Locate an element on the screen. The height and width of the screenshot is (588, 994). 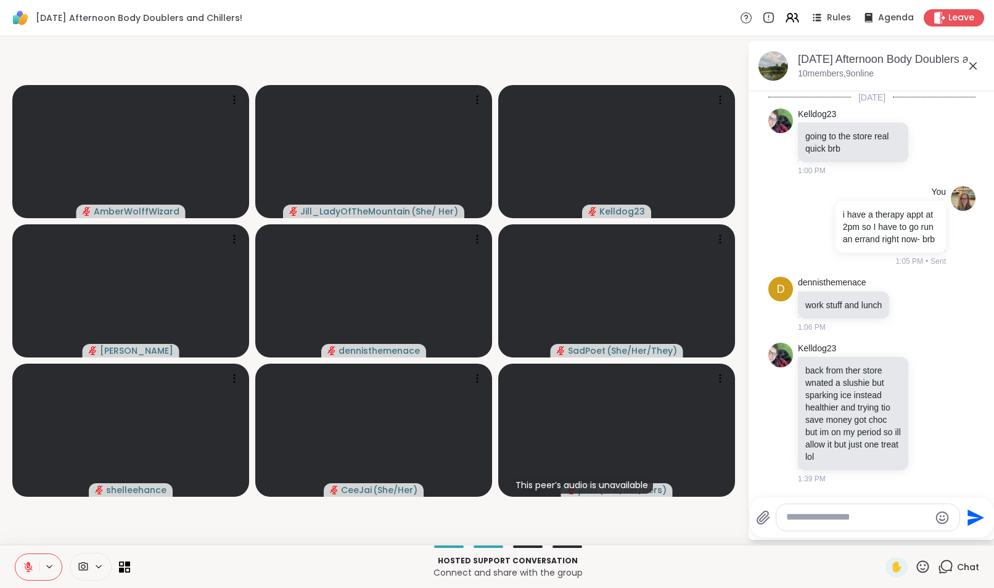
a: dennisthemenace is located at coordinates (832, 283).